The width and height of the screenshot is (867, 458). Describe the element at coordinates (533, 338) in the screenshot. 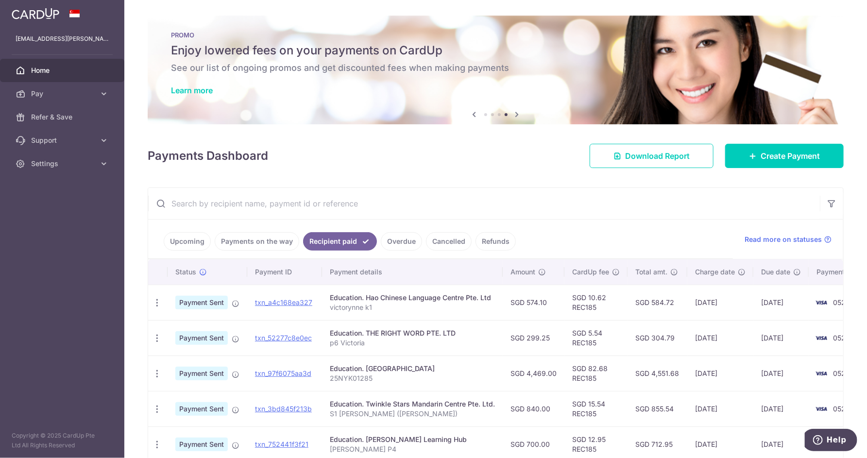

I see `td: SGD 299.25` at that location.